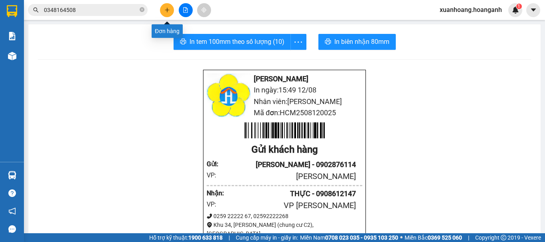 This screenshot has width=545, height=242. I want to click on img: logo.jpg, so click(228, 95).